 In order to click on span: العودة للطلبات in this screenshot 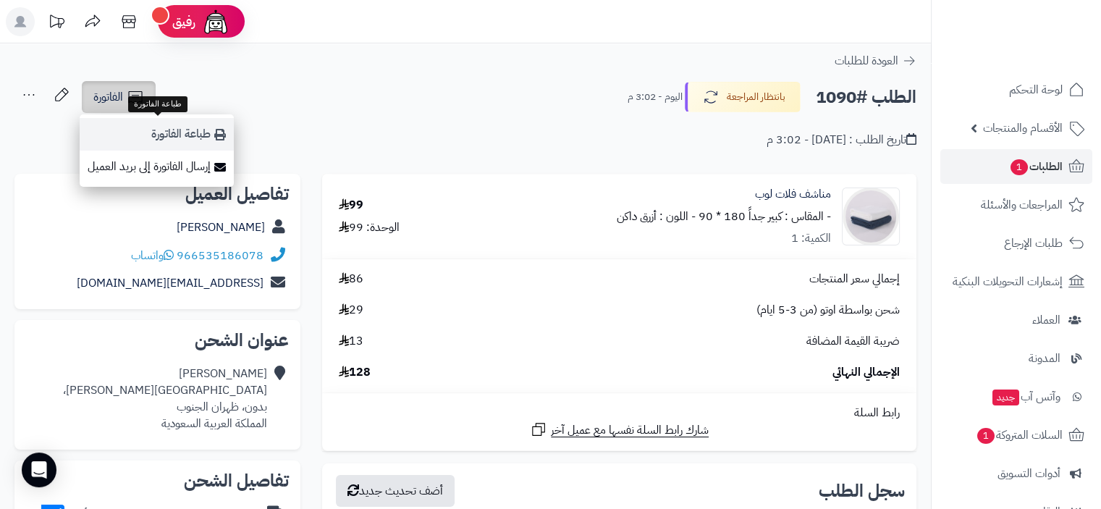, I will do `click(867, 61)`.